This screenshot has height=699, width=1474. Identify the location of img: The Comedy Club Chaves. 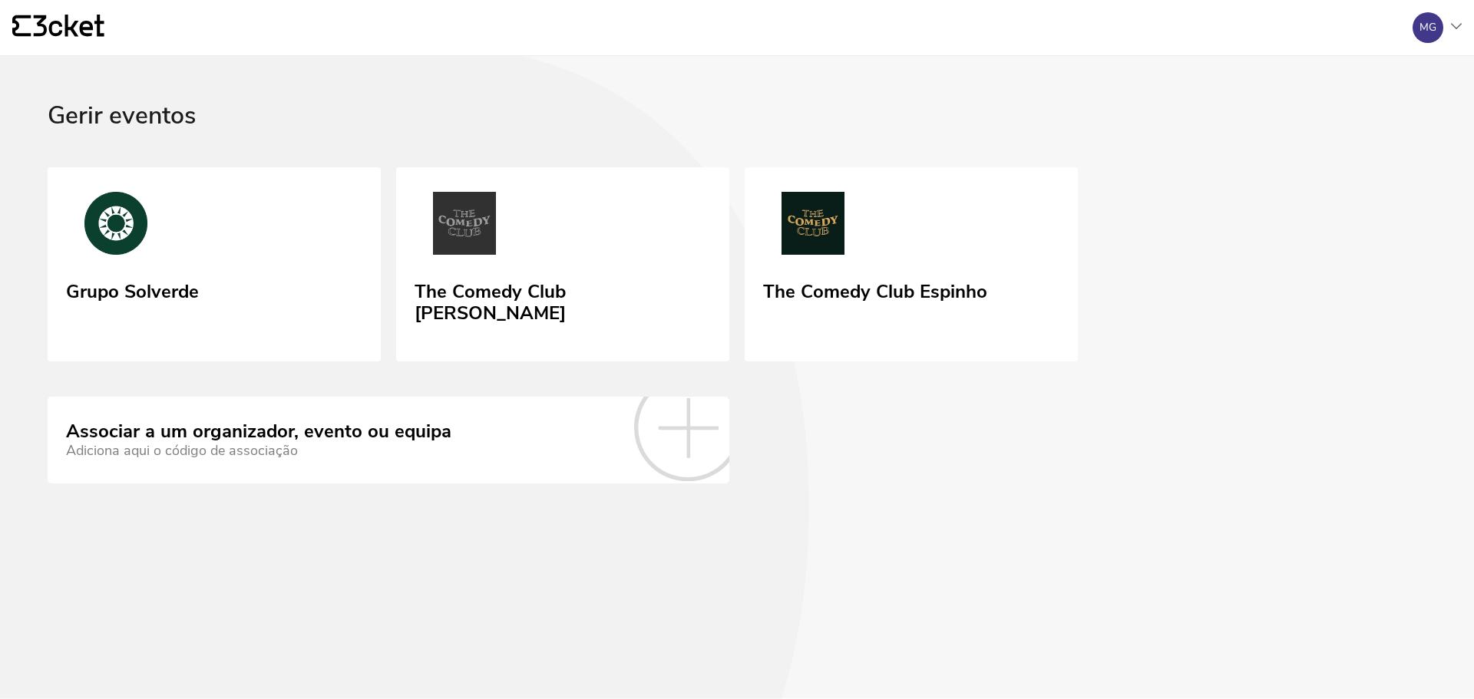
(465, 227).